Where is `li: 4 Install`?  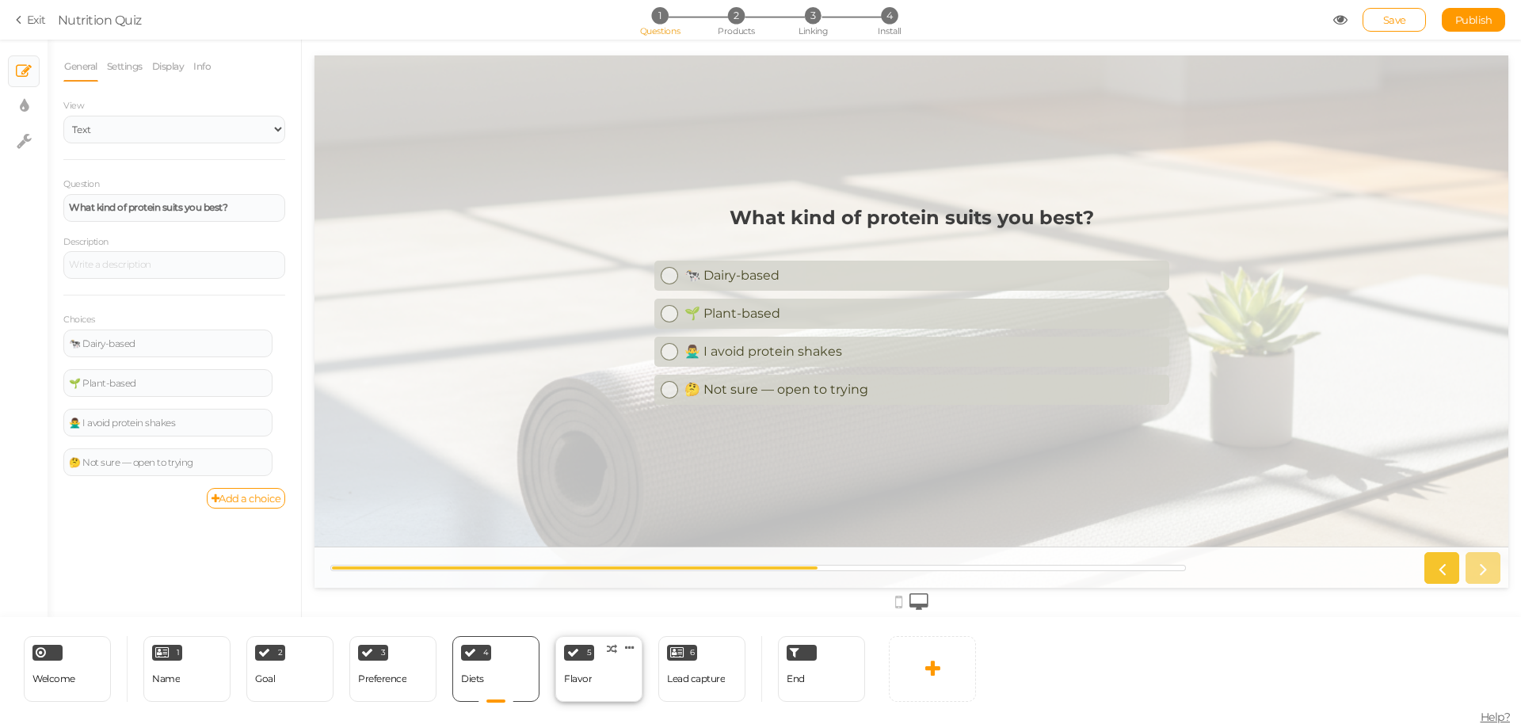 li: 4 Install is located at coordinates (889, 15).